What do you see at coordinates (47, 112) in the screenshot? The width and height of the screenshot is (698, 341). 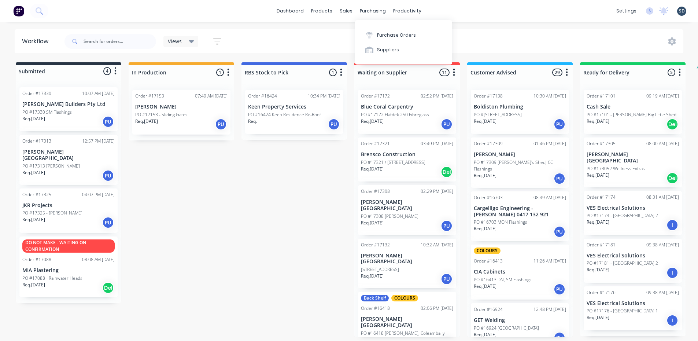 I see `p: PO #17330 SM Flashings` at bounding box center [47, 112].